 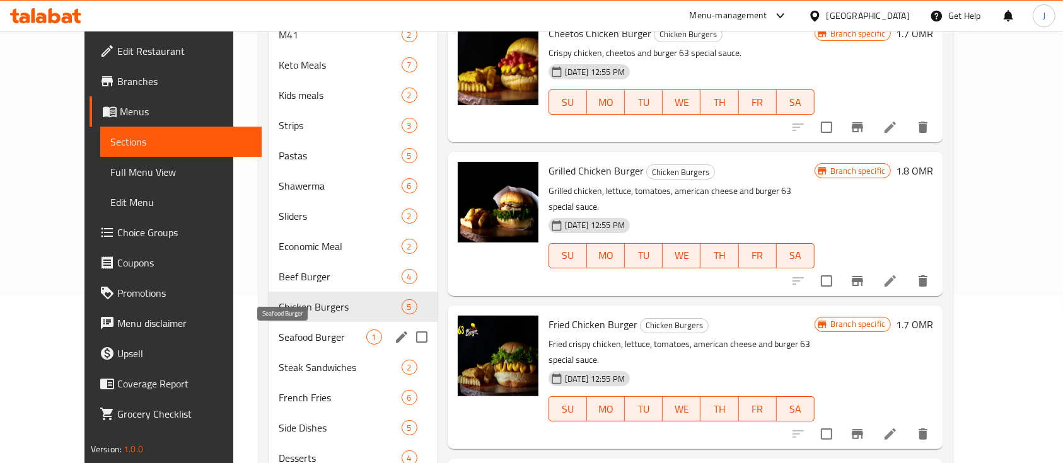 I want to click on span: Strips, so click(x=340, y=125).